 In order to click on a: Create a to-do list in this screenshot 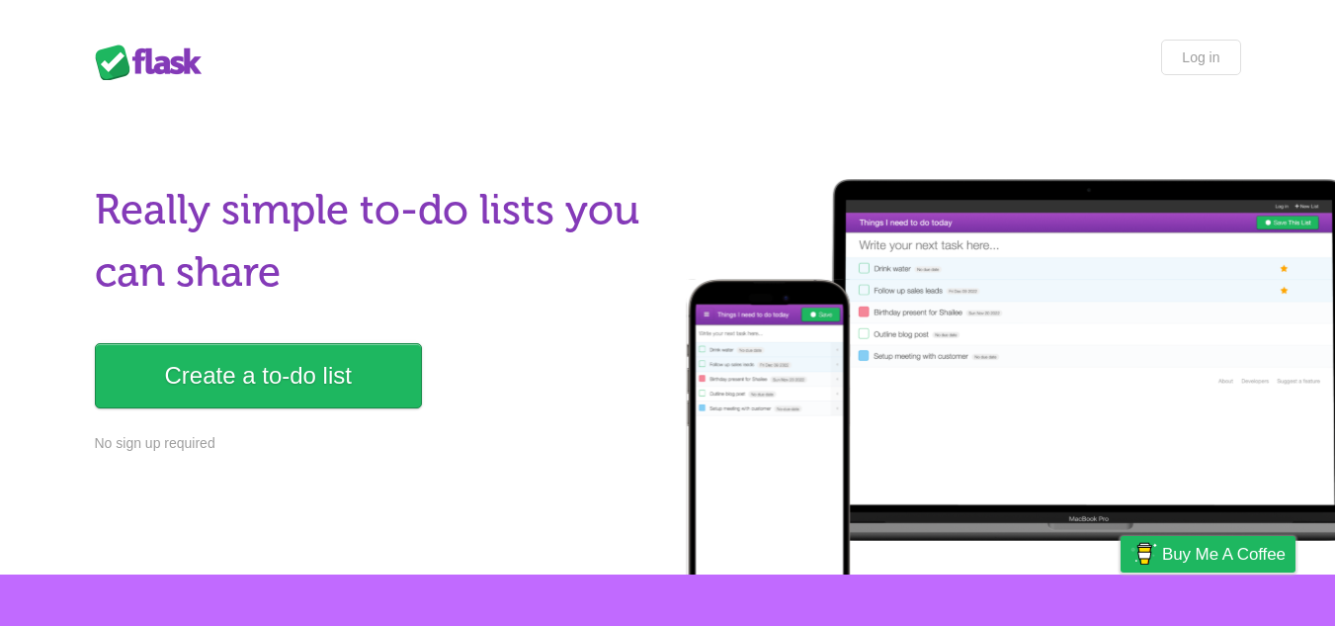, I will do `click(258, 376)`.